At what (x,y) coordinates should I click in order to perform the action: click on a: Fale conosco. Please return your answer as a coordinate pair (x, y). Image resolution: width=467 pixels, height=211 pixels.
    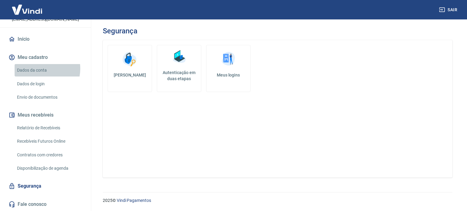
    Looking at the image, I should click on (45, 205).